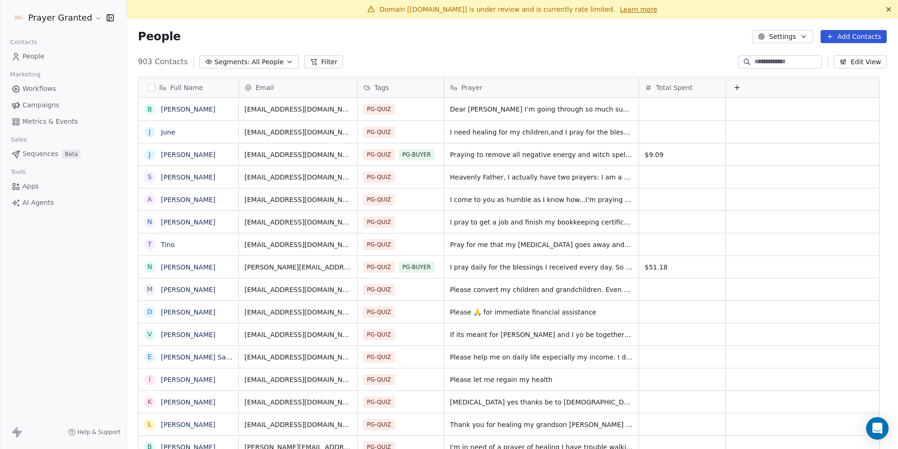  What do you see at coordinates (40, 154) in the screenshot?
I see `span: Sequences` at bounding box center [40, 154].